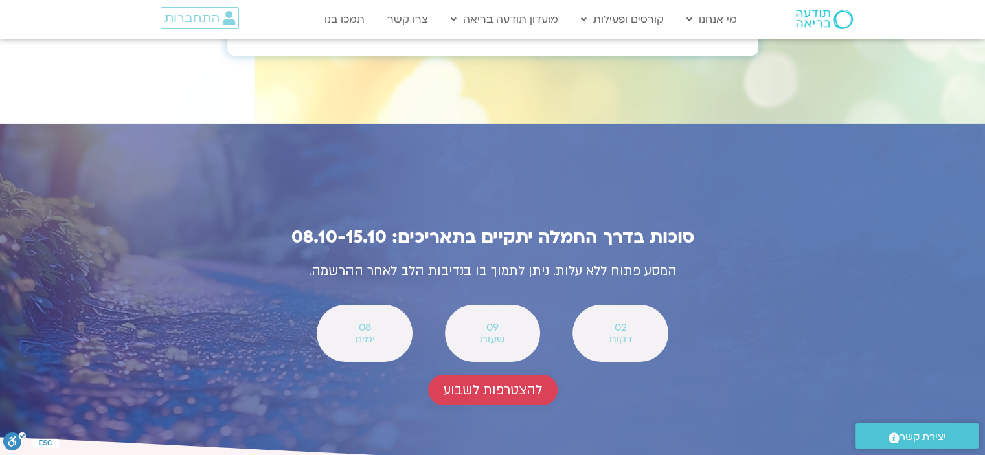 The height and width of the screenshot is (455, 985). I want to click on span: שעות, so click(492, 339).